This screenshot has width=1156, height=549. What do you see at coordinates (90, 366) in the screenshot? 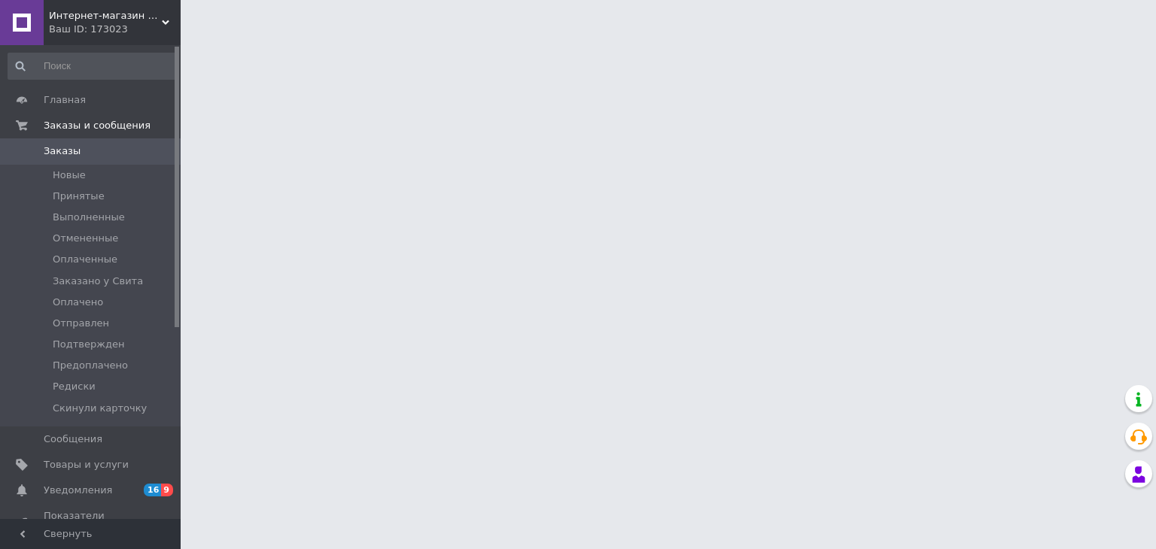
I see `span: Предоплачено` at bounding box center [90, 366].